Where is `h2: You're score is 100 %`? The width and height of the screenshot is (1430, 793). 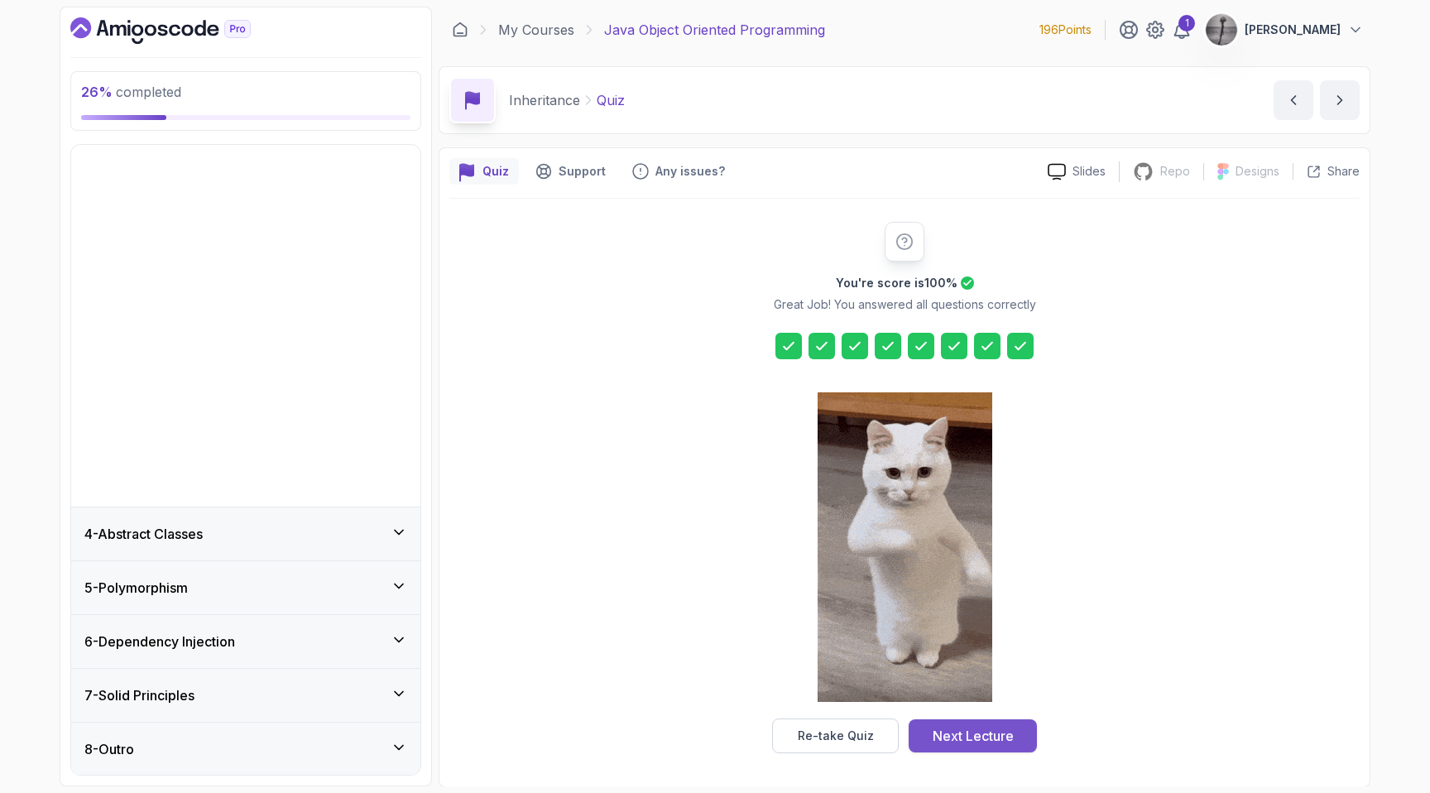 h2: You're score is 100 % is located at coordinates (896, 283).